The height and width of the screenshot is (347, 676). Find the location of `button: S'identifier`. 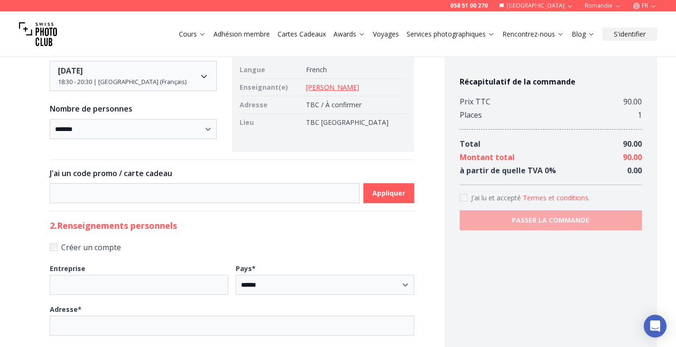

button: S'identifier is located at coordinates (630, 34).